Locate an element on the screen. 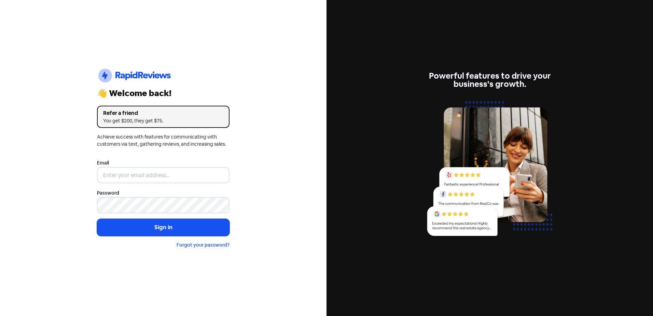  button: Sign in is located at coordinates (163, 227).